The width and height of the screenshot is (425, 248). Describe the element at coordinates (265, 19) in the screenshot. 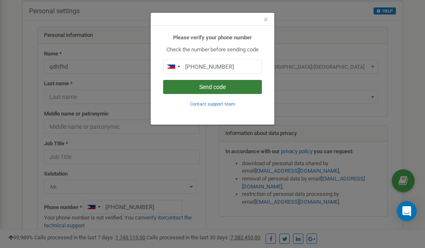

I see `button: Close` at that location.